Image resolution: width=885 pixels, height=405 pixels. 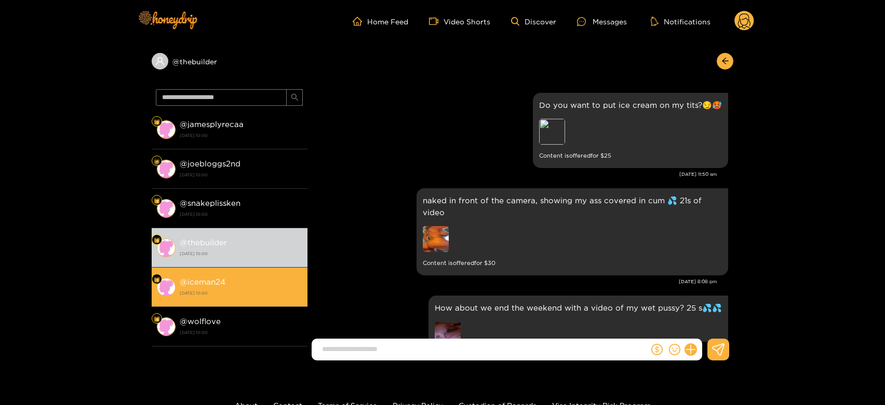 I want to click on strong: @ wolflove, so click(x=200, y=321).